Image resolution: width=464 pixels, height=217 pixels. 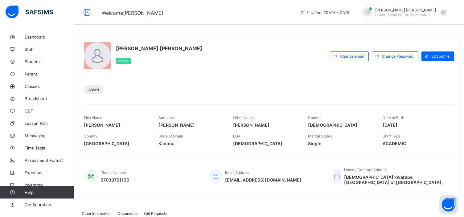 What do you see at coordinates (49, 173) in the screenshot?
I see `span: Expenses` at bounding box center [49, 173].